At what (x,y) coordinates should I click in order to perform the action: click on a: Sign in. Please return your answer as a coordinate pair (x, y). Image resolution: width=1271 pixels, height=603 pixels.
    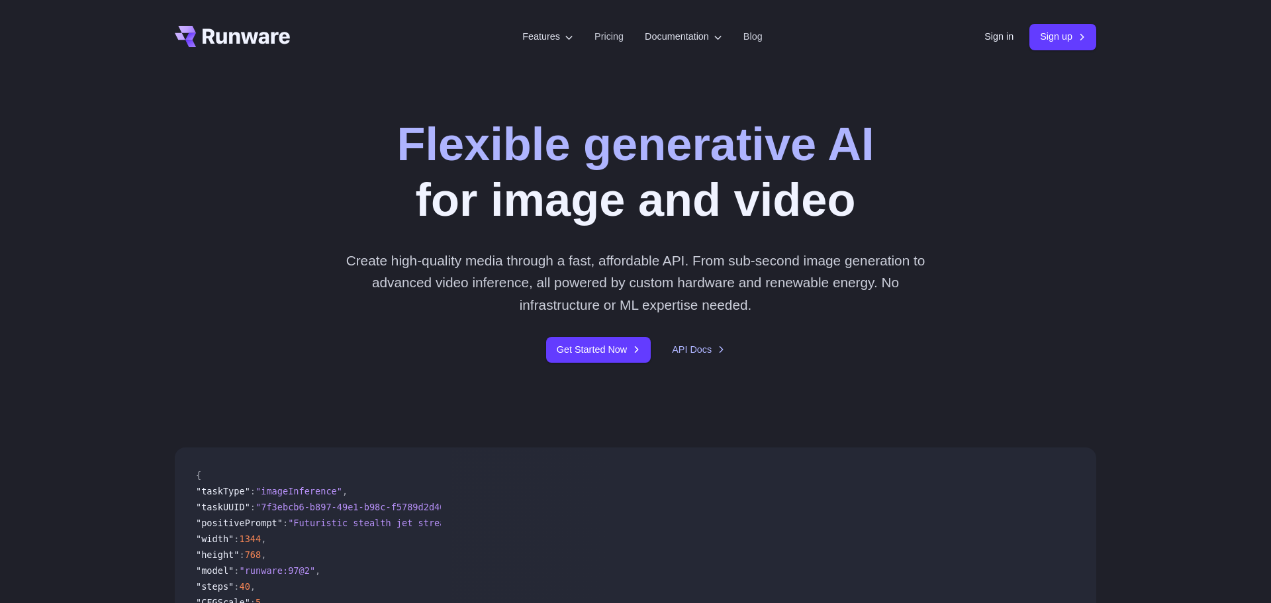
    Looking at the image, I should click on (999, 36).